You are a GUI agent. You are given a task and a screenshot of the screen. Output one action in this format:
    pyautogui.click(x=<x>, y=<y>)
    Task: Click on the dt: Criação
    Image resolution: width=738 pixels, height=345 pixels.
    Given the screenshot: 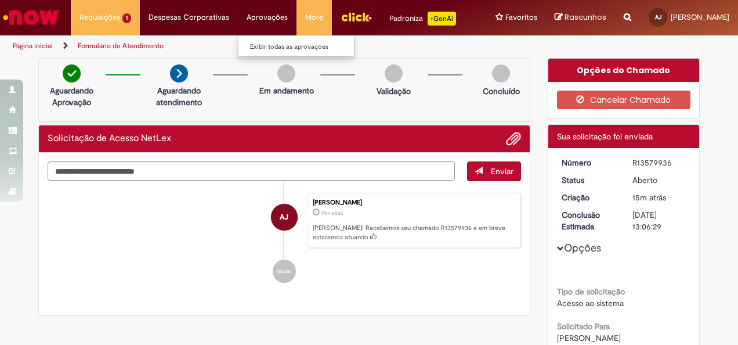 What is the action you would take?
    pyautogui.click(x=588, y=197)
    